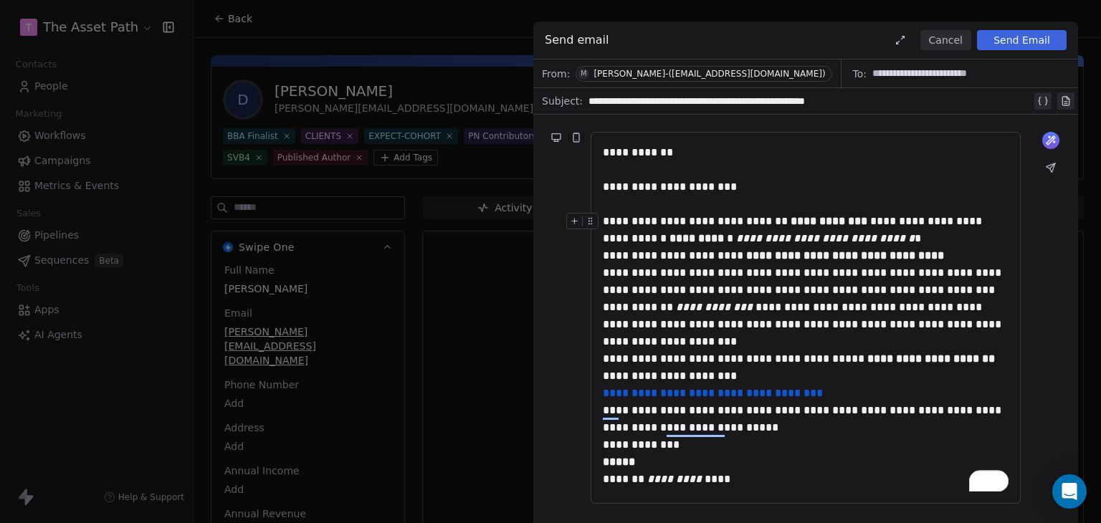  What do you see at coordinates (945, 40) in the screenshot?
I see `button: Cancel` at bounding box center [945, 40].